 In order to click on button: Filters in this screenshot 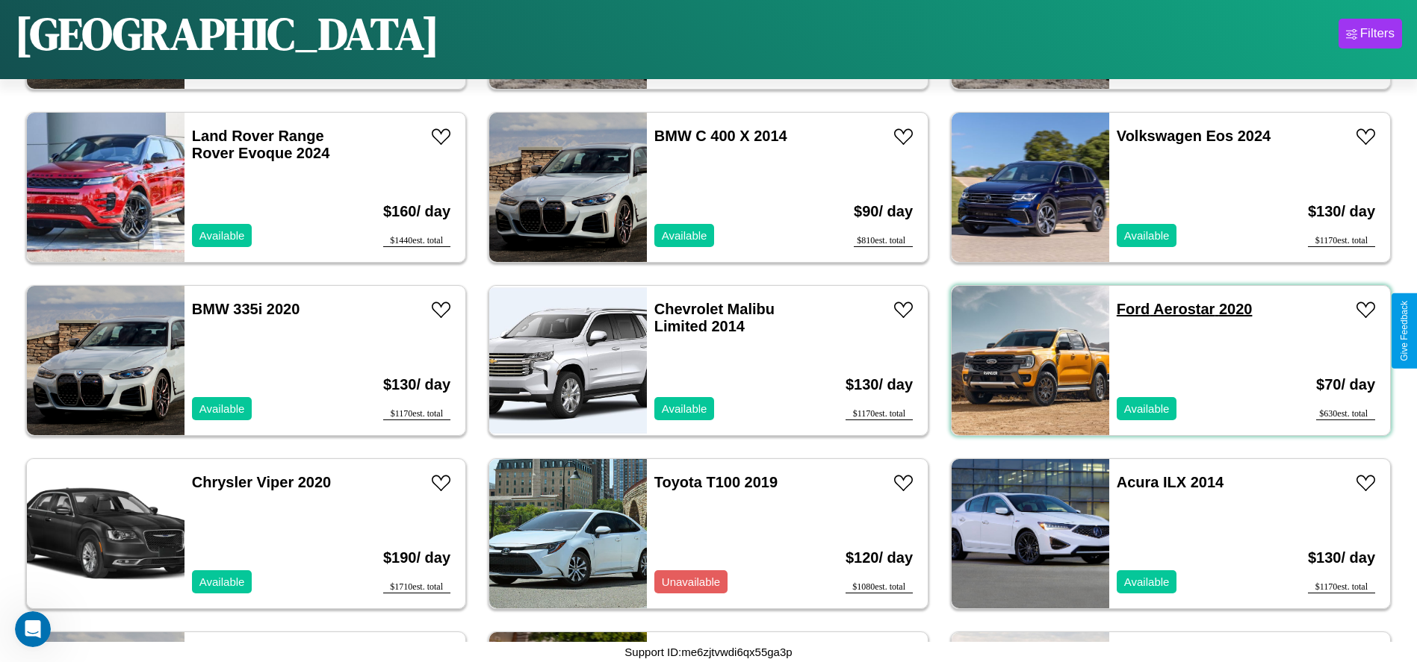, I will do `click(1370, 34)`.